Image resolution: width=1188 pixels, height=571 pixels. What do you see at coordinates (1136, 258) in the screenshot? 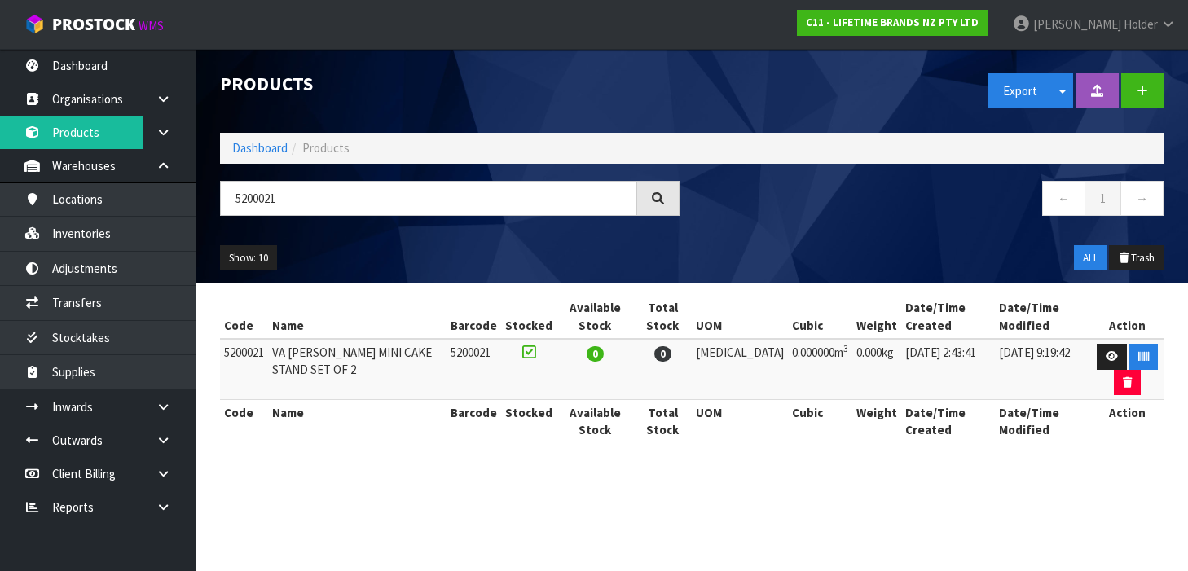
I see `button: Trash` at bounding box center [1136, 258].